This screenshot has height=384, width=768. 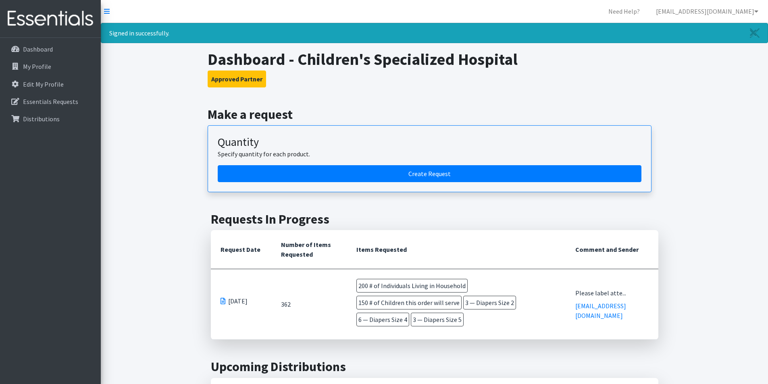 What do you see at coordinates (456, 250) in the screenshot?
I see `th: Items Requested` at bounding box center [456, 250].